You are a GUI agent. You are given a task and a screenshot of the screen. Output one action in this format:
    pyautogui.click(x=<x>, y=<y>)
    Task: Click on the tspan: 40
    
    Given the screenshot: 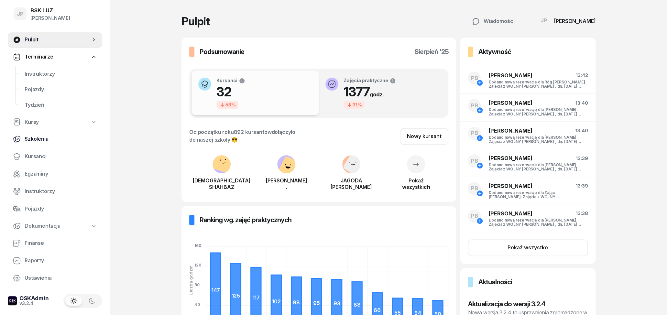 What is the action you would take?
    pyautogui.click(x=197, y=304)
    